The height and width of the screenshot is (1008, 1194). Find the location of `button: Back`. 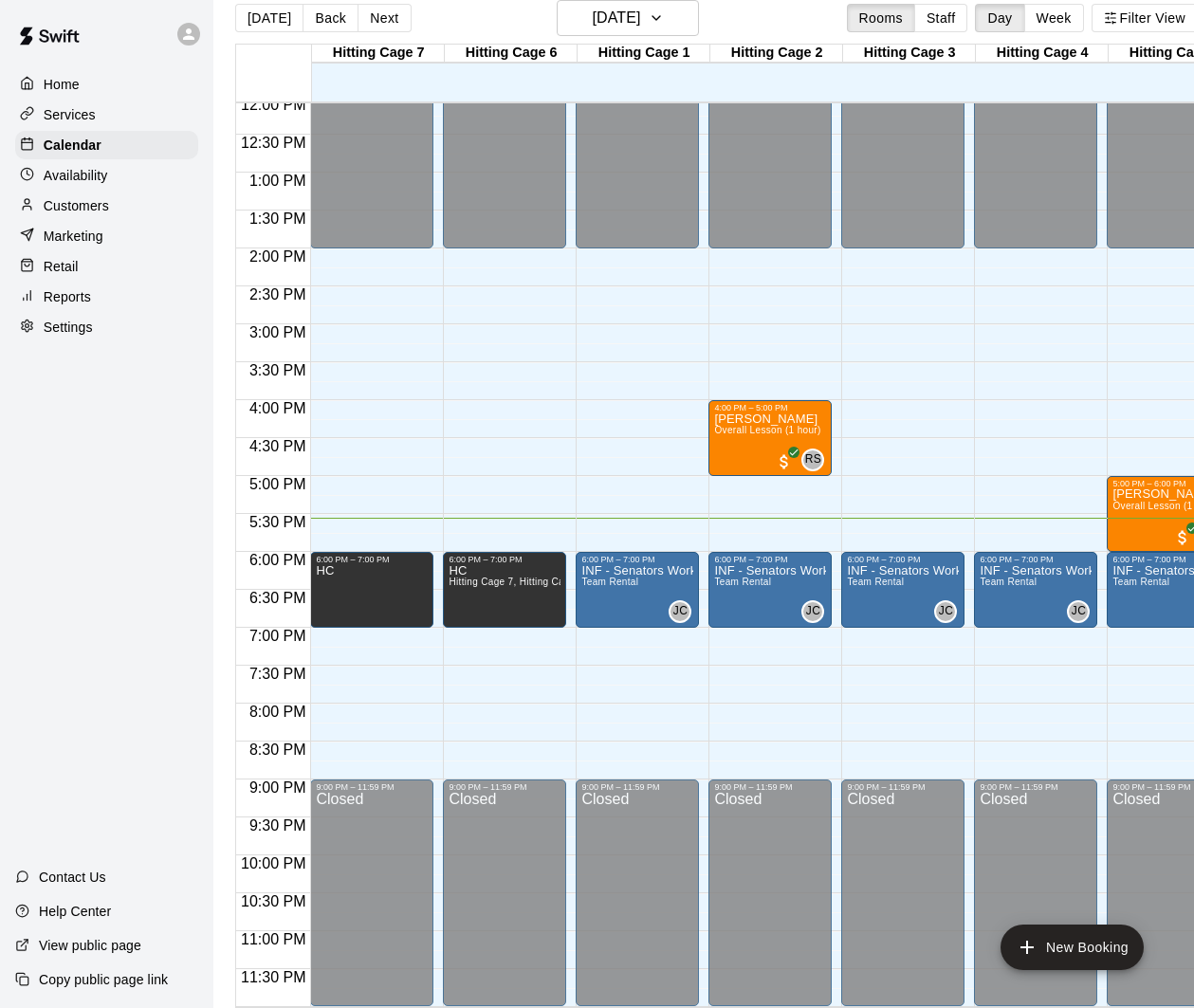

button: Back is located at coordinates (330, 18).